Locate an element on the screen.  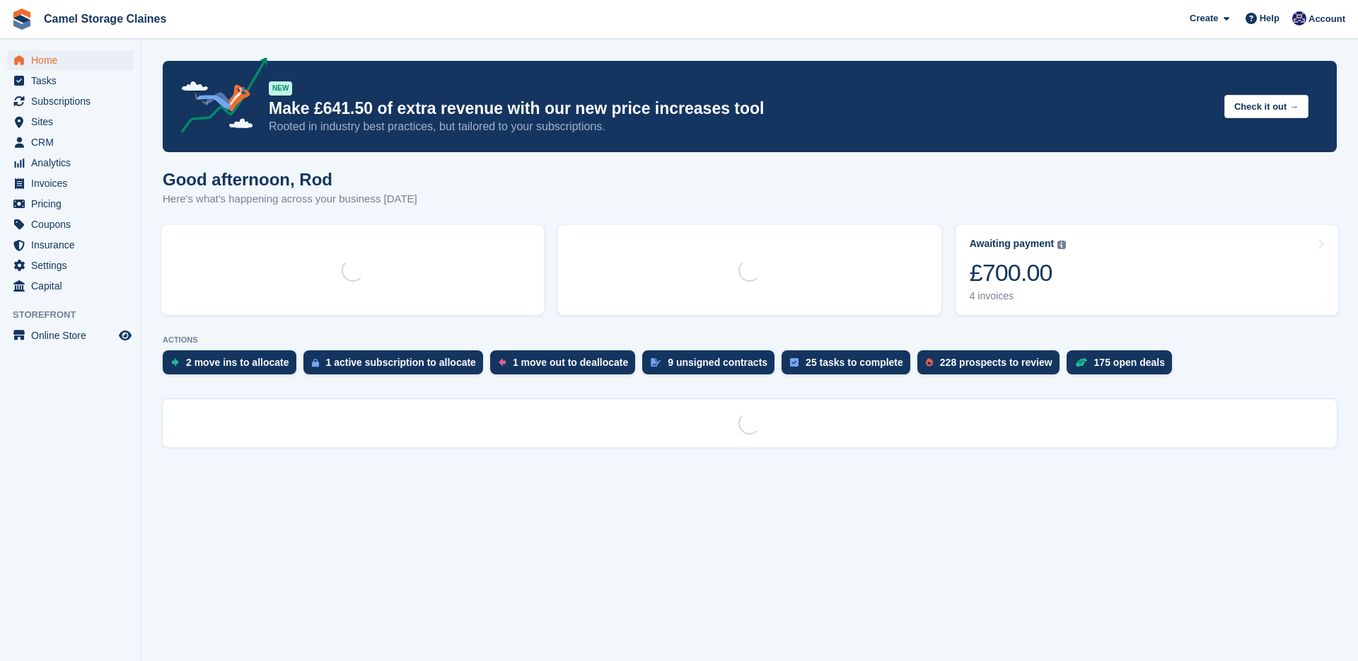
a: 9 unsigned contracts is located at coordinates (712, 366).